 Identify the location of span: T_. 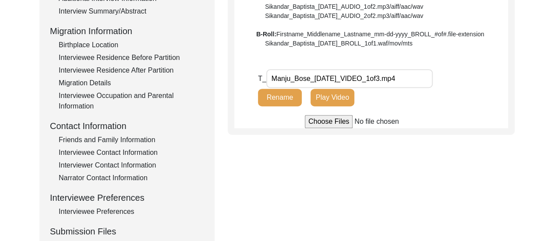
(262, 78).